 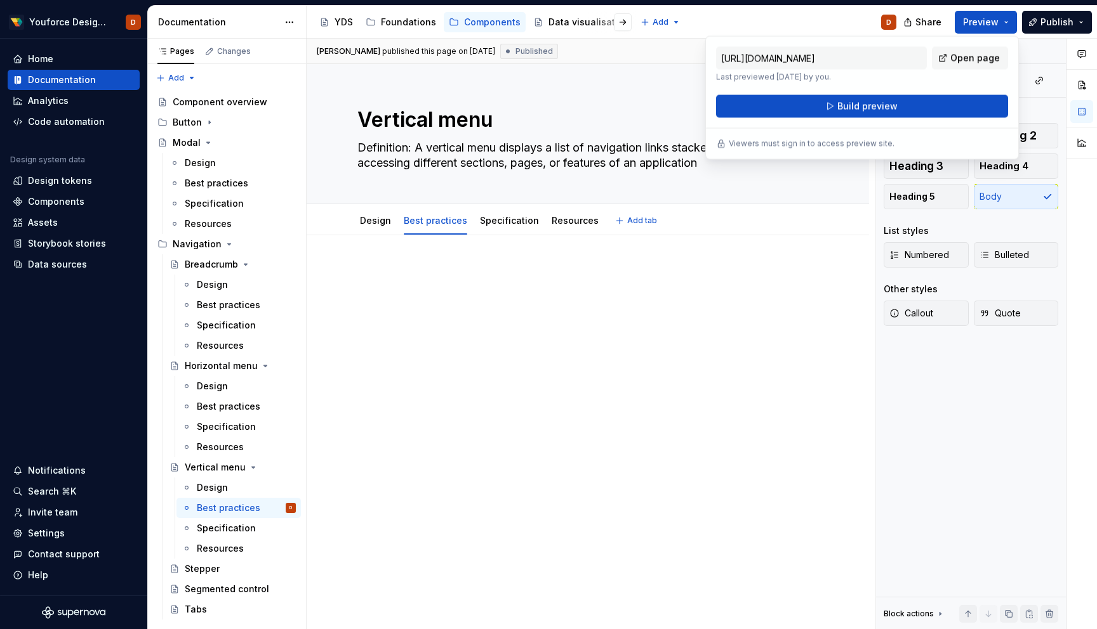 What do you see at coordinates (52, 492) in the screenshot?
I see `div: Search ⌘K` at bounding box center [52, 492].